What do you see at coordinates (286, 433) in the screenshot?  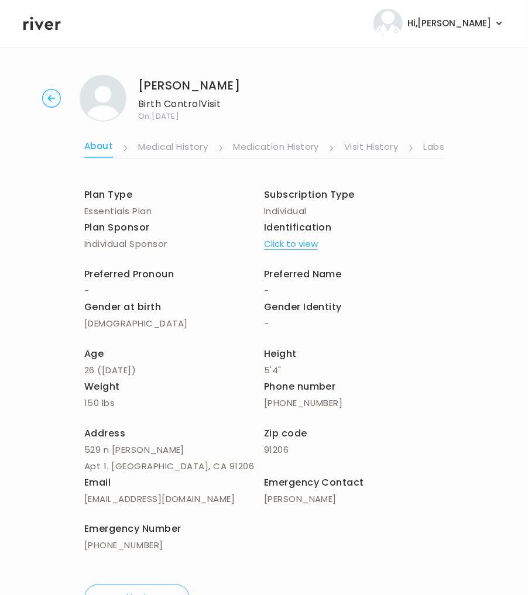 I see `span: Zip code` at bounding box center [286, 433].